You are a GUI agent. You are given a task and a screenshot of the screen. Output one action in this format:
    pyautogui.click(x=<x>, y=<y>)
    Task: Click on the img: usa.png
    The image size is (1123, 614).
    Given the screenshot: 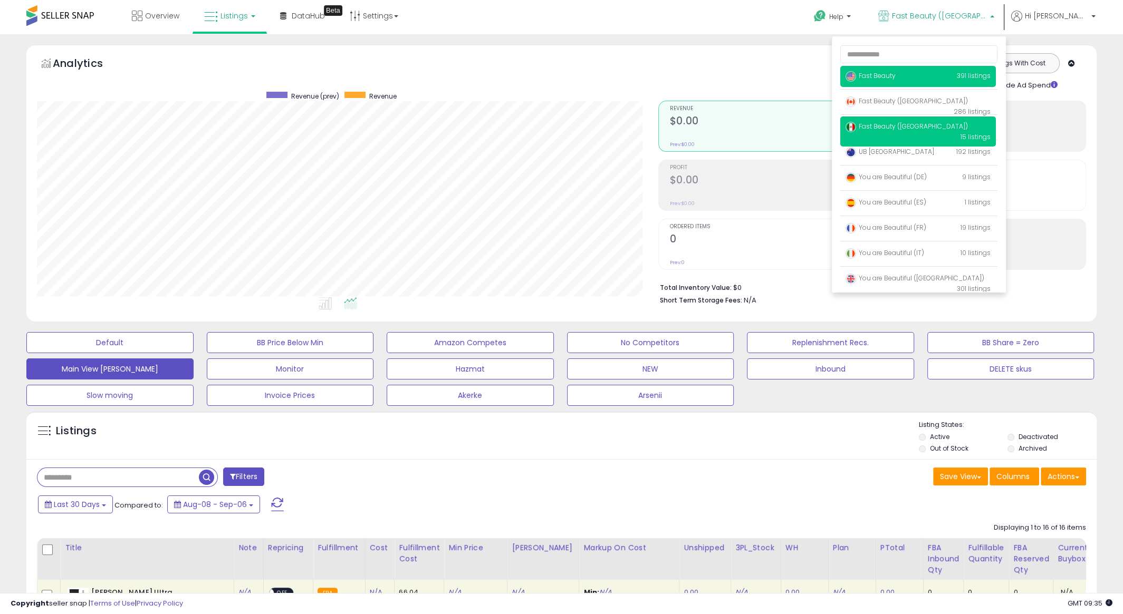 What is the action you would take?
    pyautogui.click(x=851, y=76)
    